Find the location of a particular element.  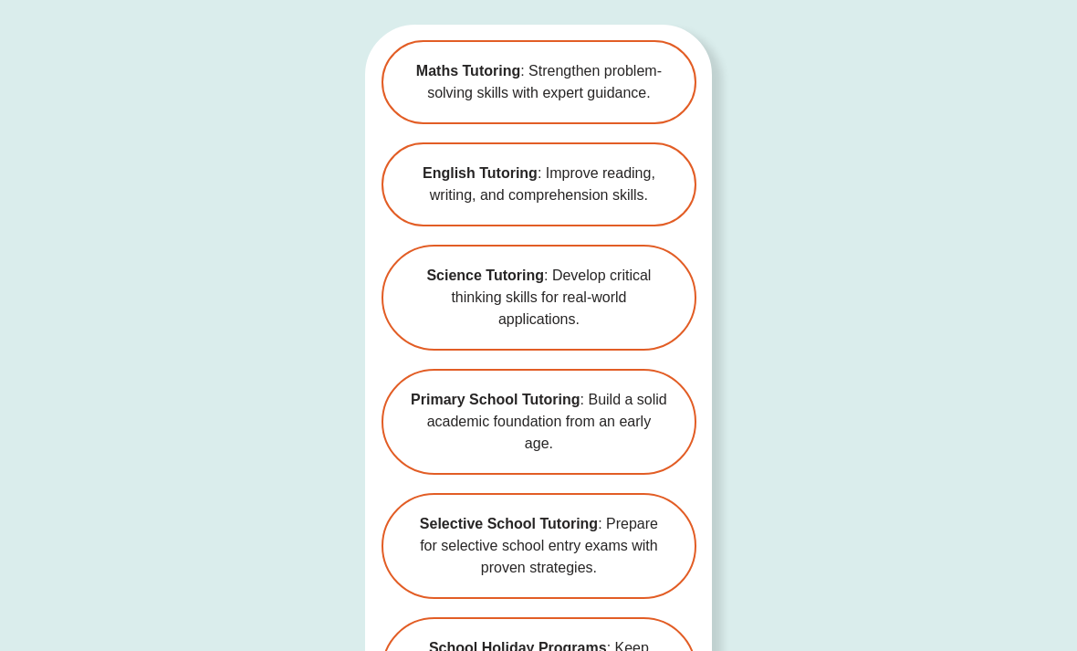

span: : Build a solid academic foundation from an early age. is located at coordinates (538, 423).